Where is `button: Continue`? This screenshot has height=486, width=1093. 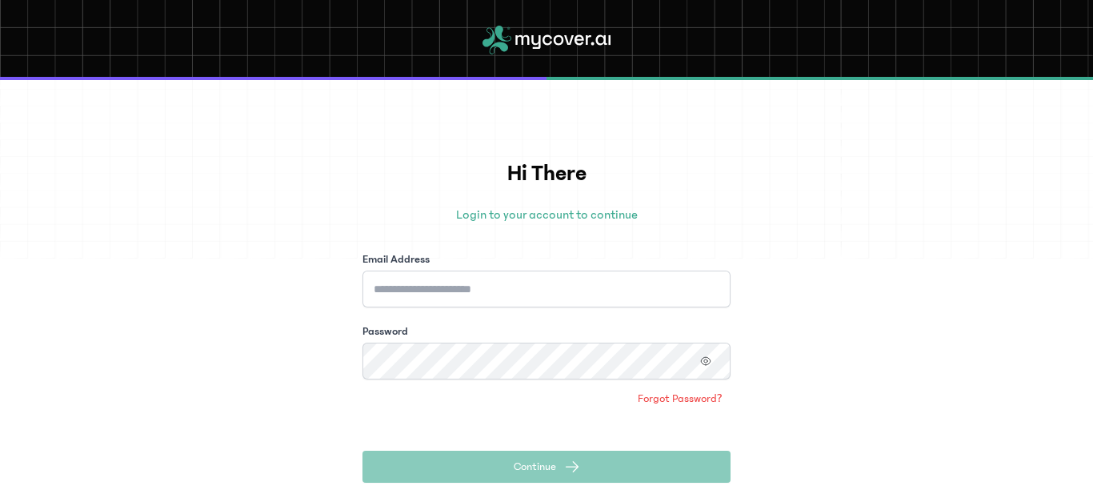
button: Continue is located at coordinates (547, 467).